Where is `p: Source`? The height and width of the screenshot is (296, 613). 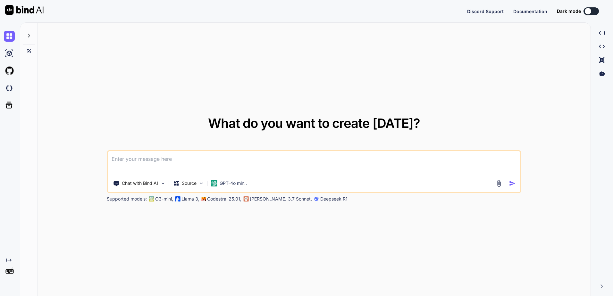
p: Source is located at coordinates (189, 183).